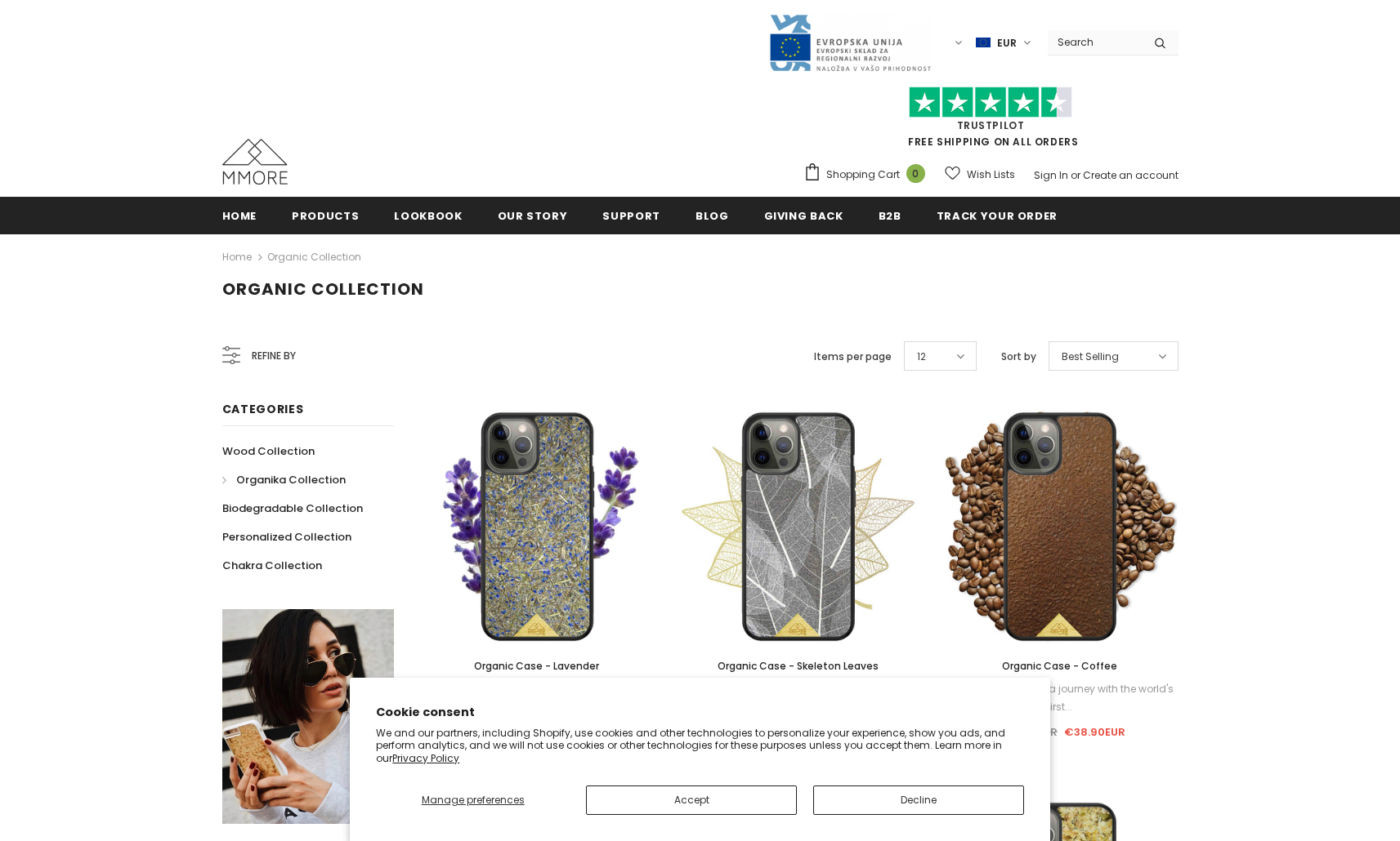 This screenshot has height=841, width=1400. Describe the element at coordinates (263, 409) in the screenshot. I see `span: Categories` at that location.